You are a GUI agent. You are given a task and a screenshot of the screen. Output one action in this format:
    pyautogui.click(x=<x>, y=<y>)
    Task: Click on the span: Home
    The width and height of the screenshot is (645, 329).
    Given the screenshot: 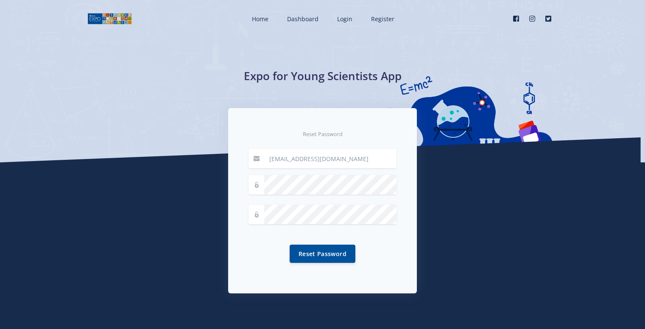 What is the action you would take?
    pyautogui.click(x=260, y=19)
    